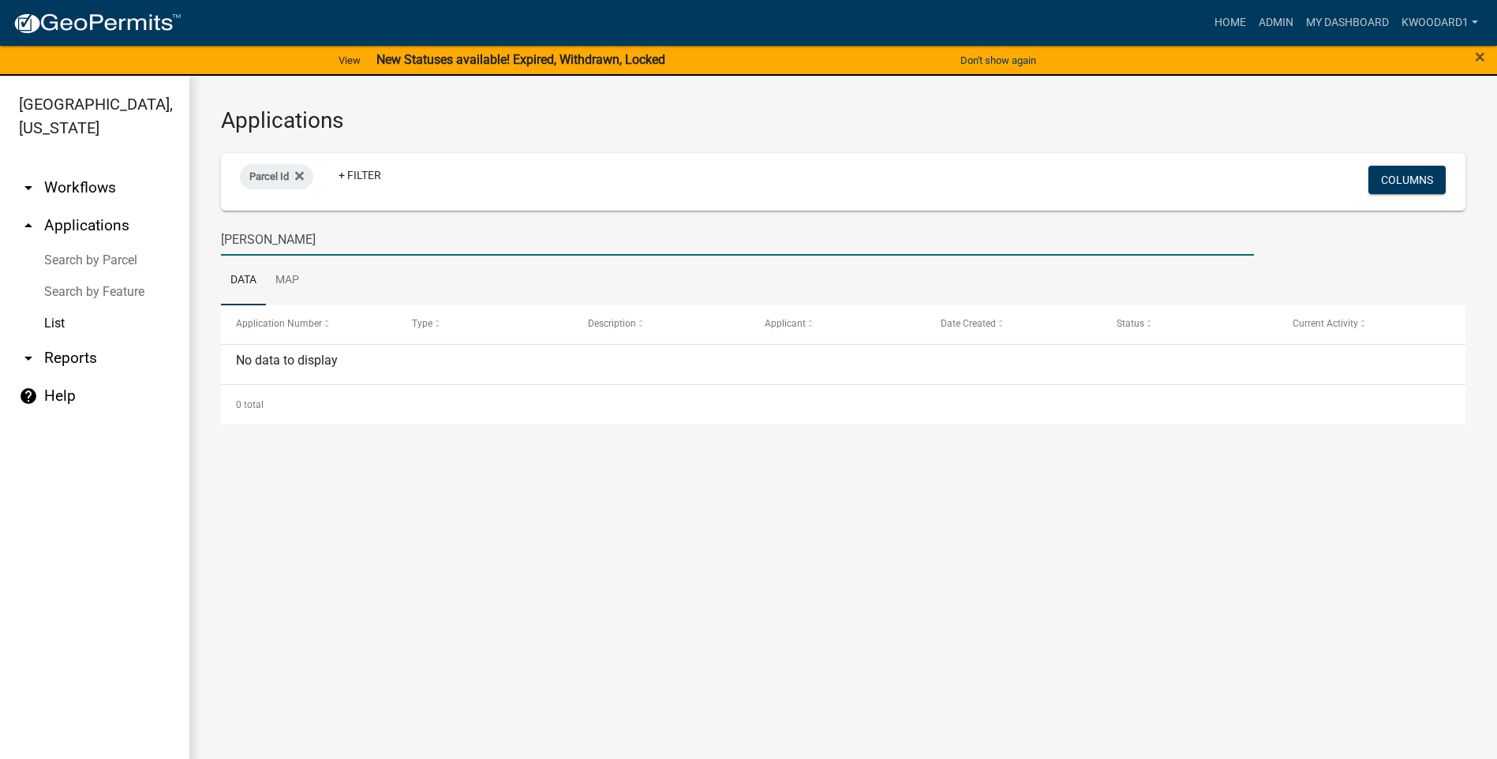 Image resolution: width=1497 pixels, height=759 pixels. Describe the element at coordinates (1230, 23) in the screenshot. I see `a: Home` at that location.